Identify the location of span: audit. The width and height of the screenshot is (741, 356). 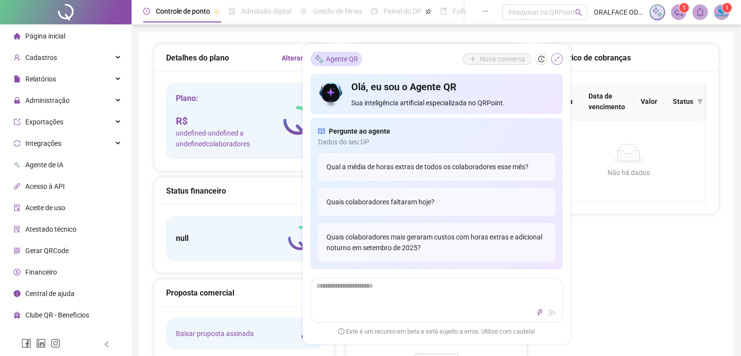
(17, 208).